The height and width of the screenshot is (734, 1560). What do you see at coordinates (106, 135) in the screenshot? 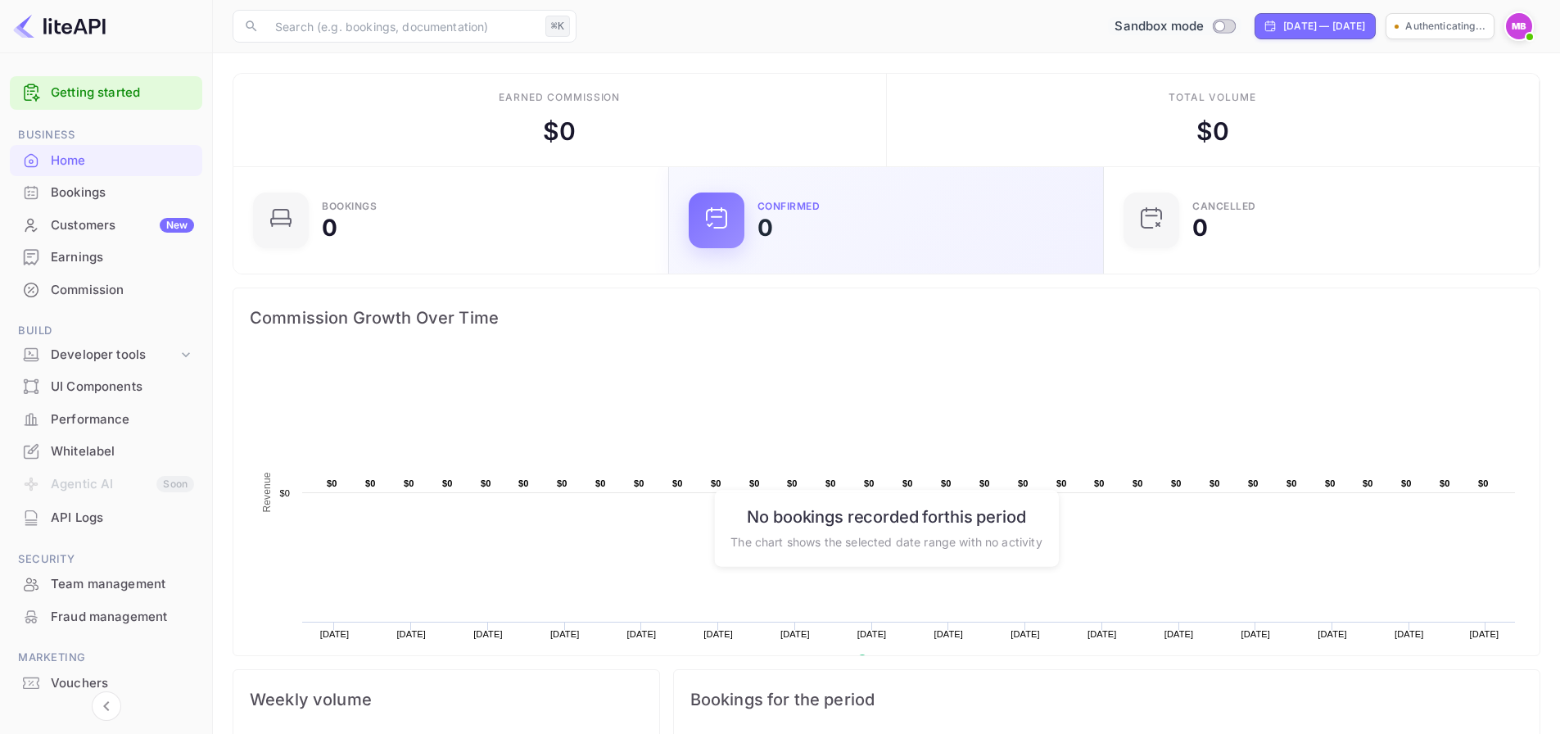
I see `span: Business` at bounding box center [106, 135].